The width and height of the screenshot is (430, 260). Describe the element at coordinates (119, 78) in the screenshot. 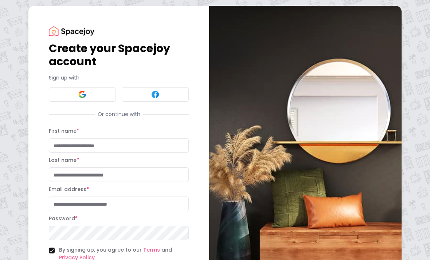

I see `p: Sign up with` at that location.